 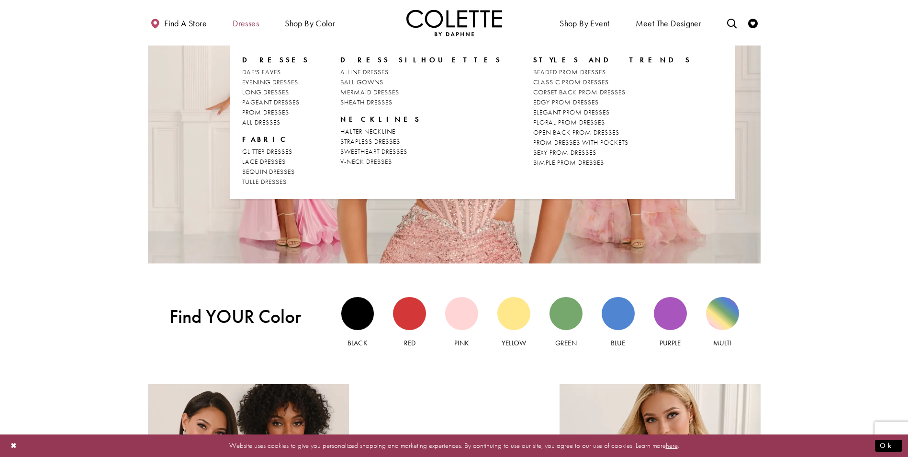 I want to click on span: Find a store, so click(x=185, y=23).